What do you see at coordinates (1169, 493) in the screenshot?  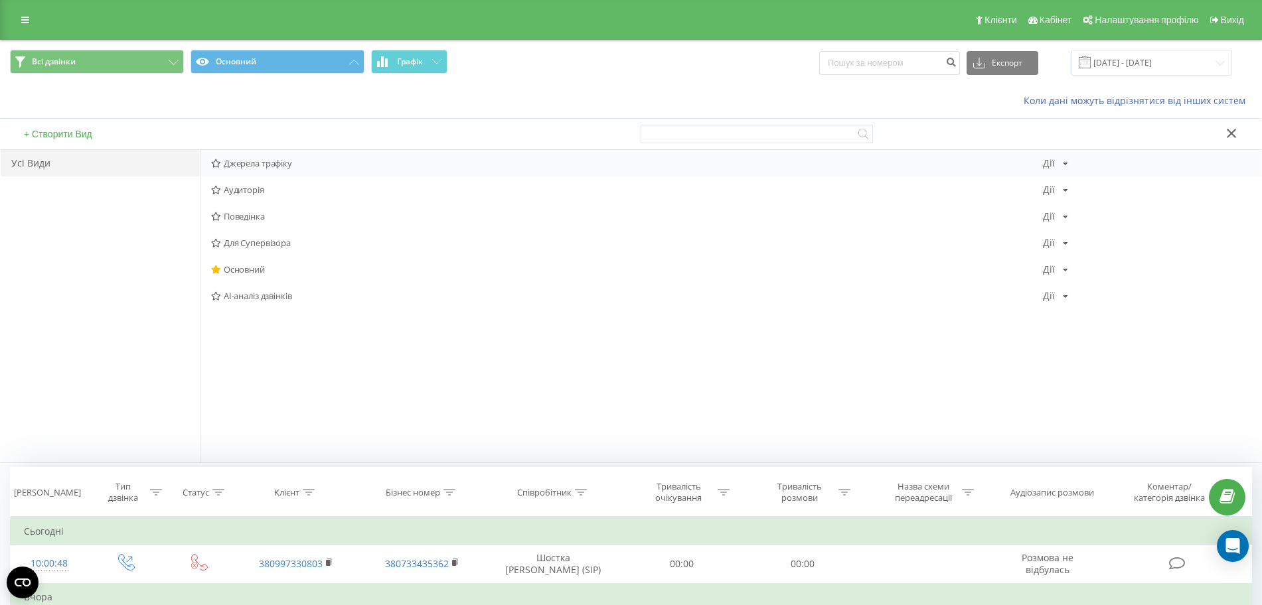 I see `div: Коментар/категорія дзвінка` at bounding box center [1169, 493].